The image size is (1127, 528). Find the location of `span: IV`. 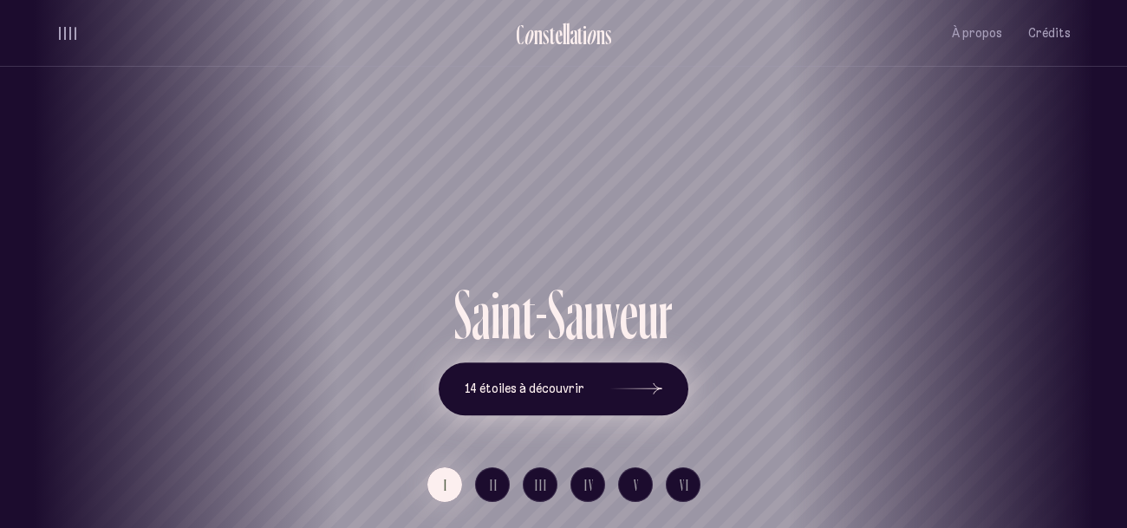

span: IV is located at coordinates (589, 485).